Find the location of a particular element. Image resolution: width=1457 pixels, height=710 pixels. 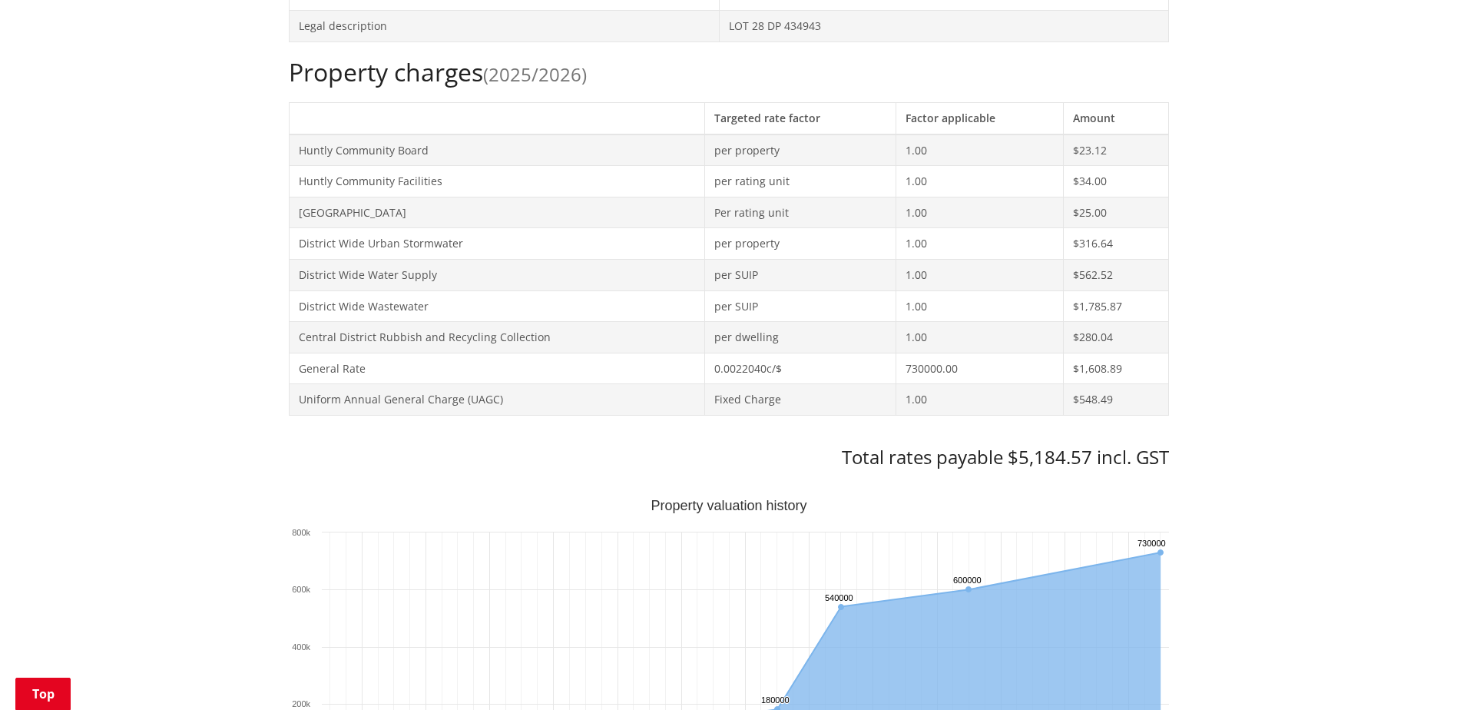

td: $1,785.87 is located at coordinates (1116, 306).